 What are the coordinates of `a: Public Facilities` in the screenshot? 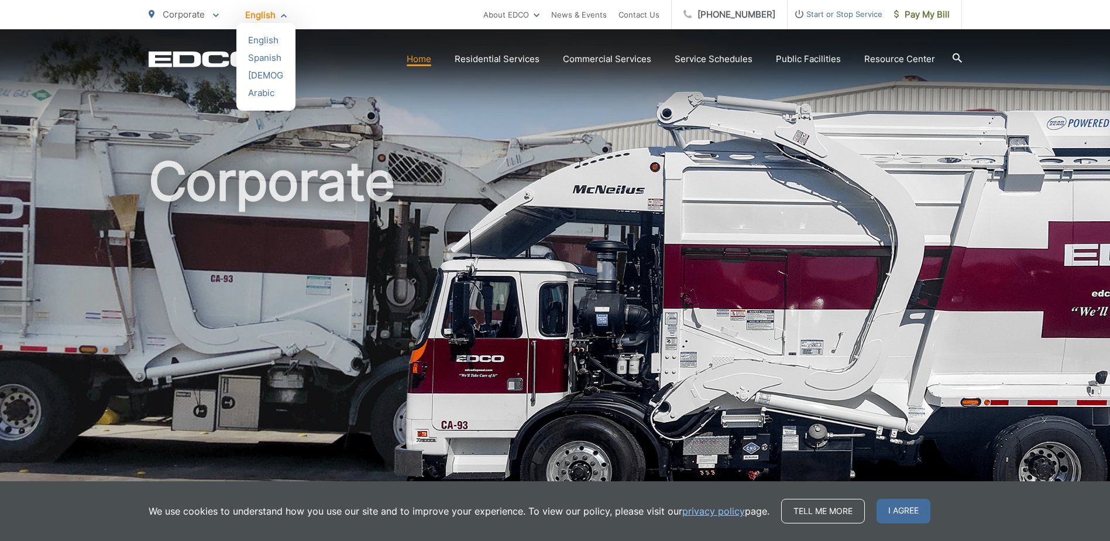 It's located at (808, 59).